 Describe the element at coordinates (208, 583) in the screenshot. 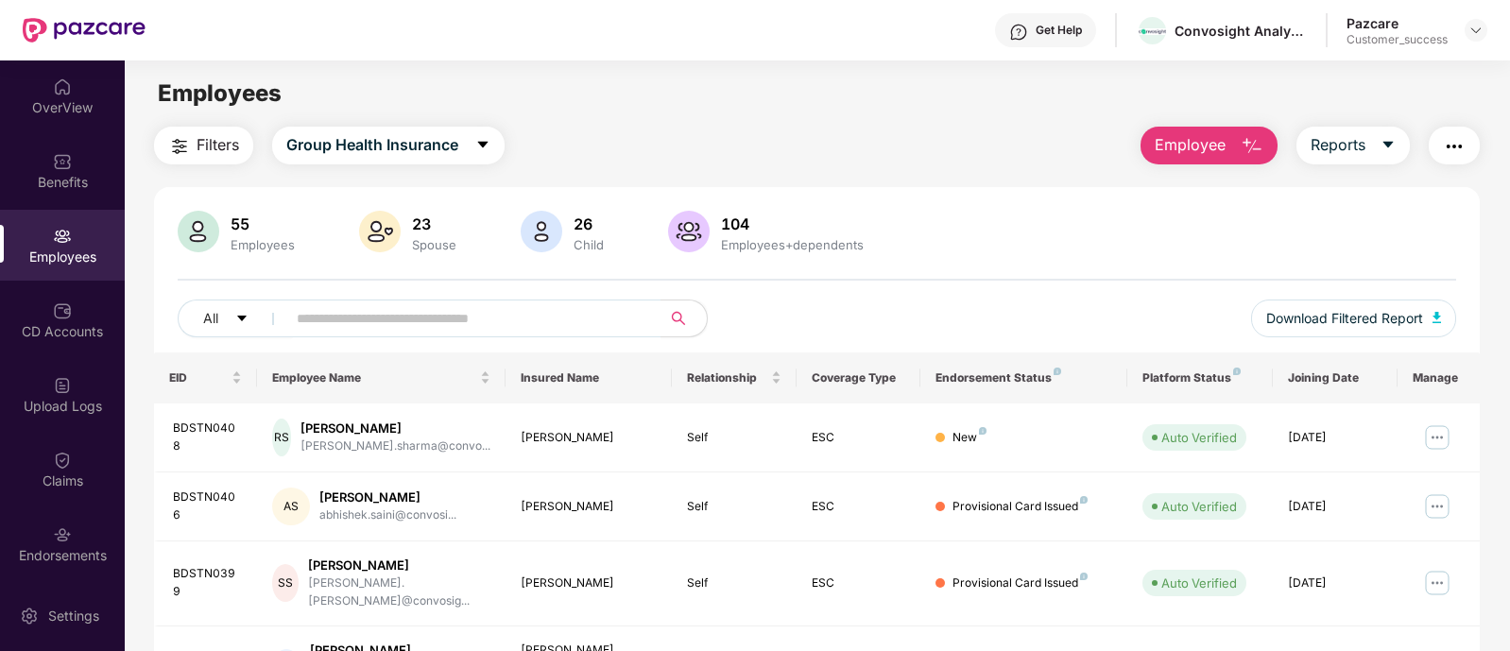

I see `div: BDSTN0399` at that location.